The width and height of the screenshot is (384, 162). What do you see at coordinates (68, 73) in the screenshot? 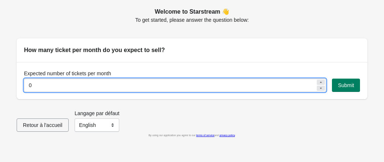
I see `label: Expected number of tickets per month` at bounding box center [68, 73].